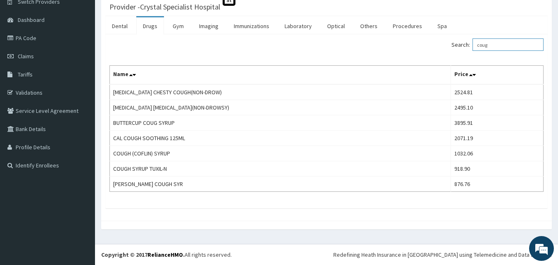  What do you see at coordinates (26, 56) in the screenshot?
I see `span: Claims` at bounding box center [26, 56].